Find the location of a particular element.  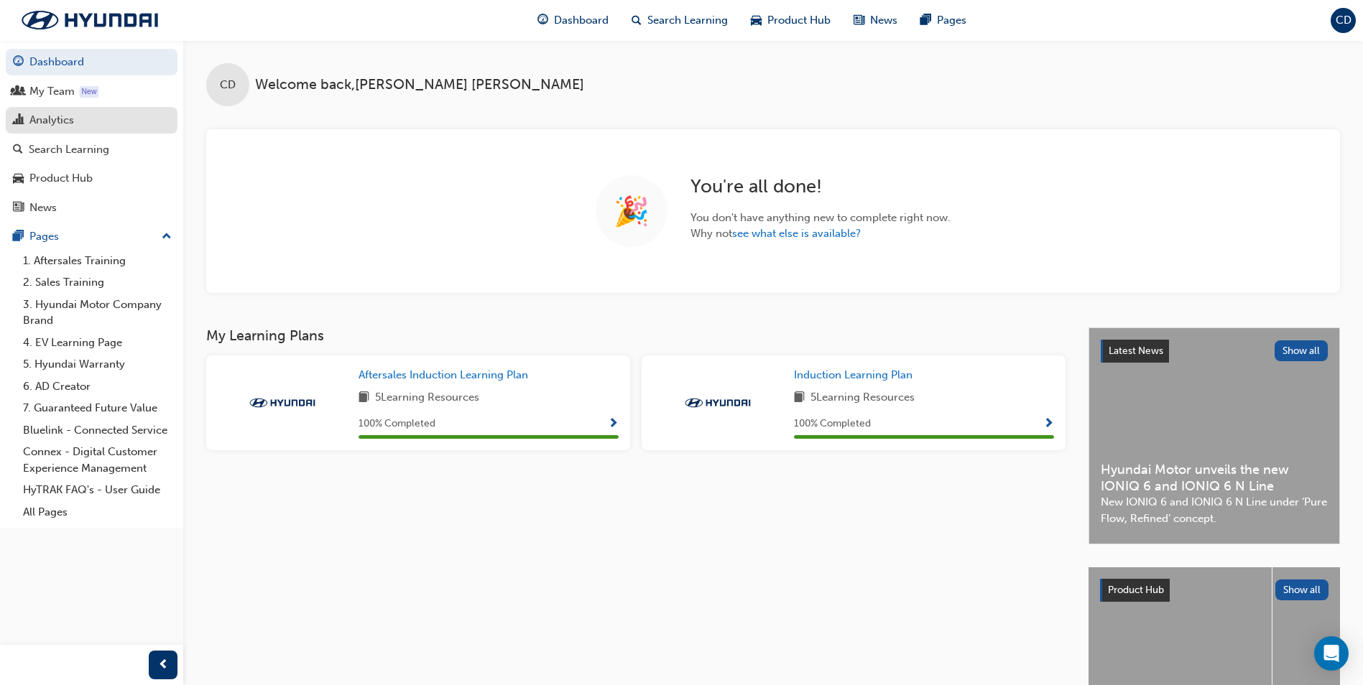

a: Search Learning is located at coordinates (91, 149).